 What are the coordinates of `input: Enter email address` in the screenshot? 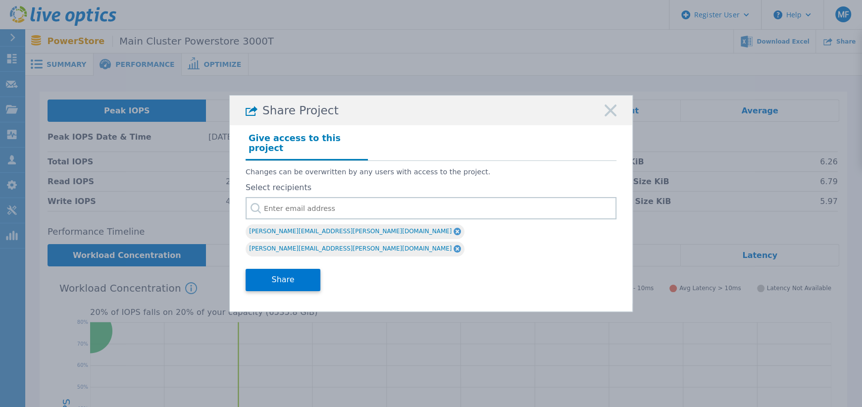 It's located at (431, 208).